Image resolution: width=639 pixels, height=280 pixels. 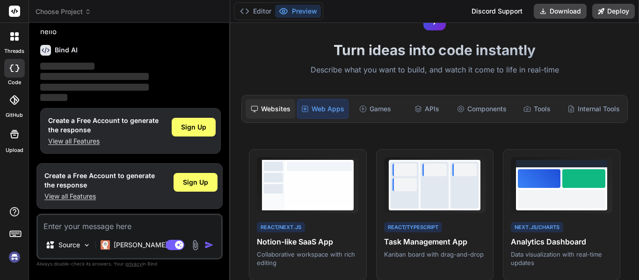 What do you see at coordinates (561, 259) in the screenshot?
I see `p: Data visualization with real-time updates` at bounding box center [561, 259].